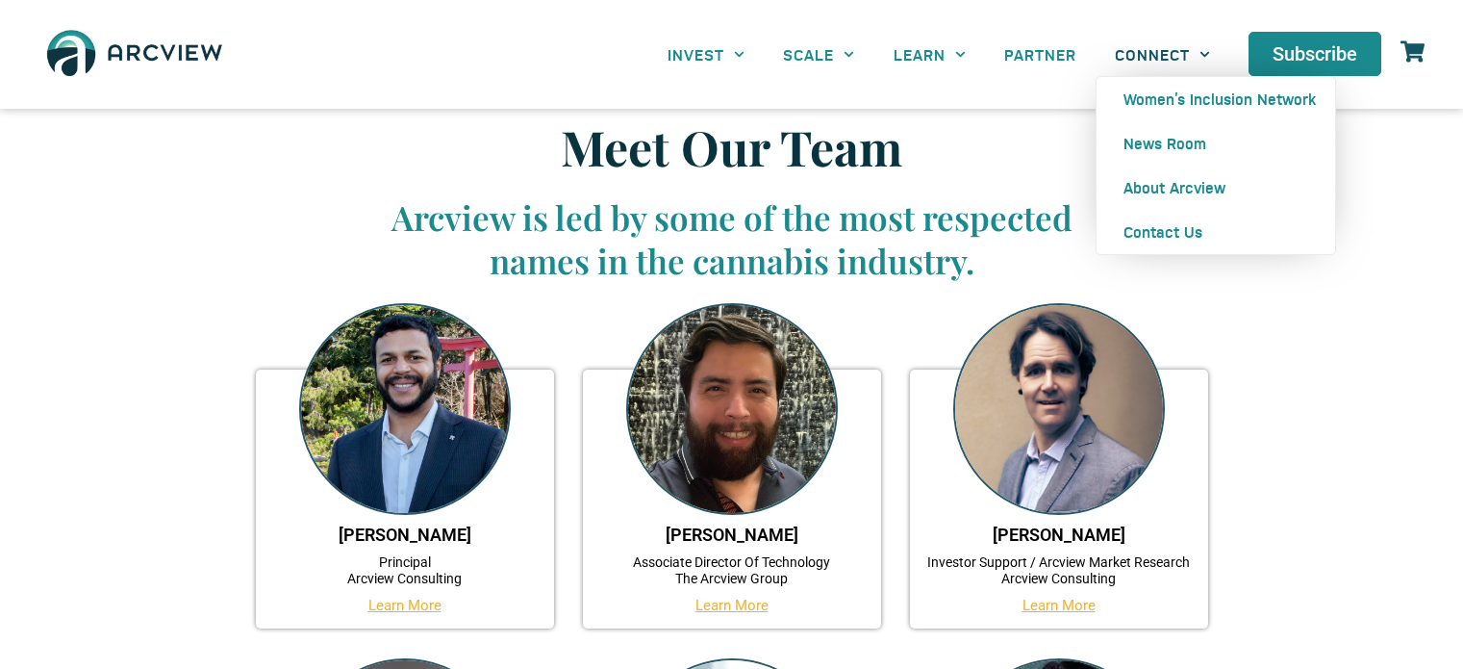  What do you see at coordinates (1315, 54) in the screenshot?
I see `span: Subscribe` at bounding box center [1315, 54].